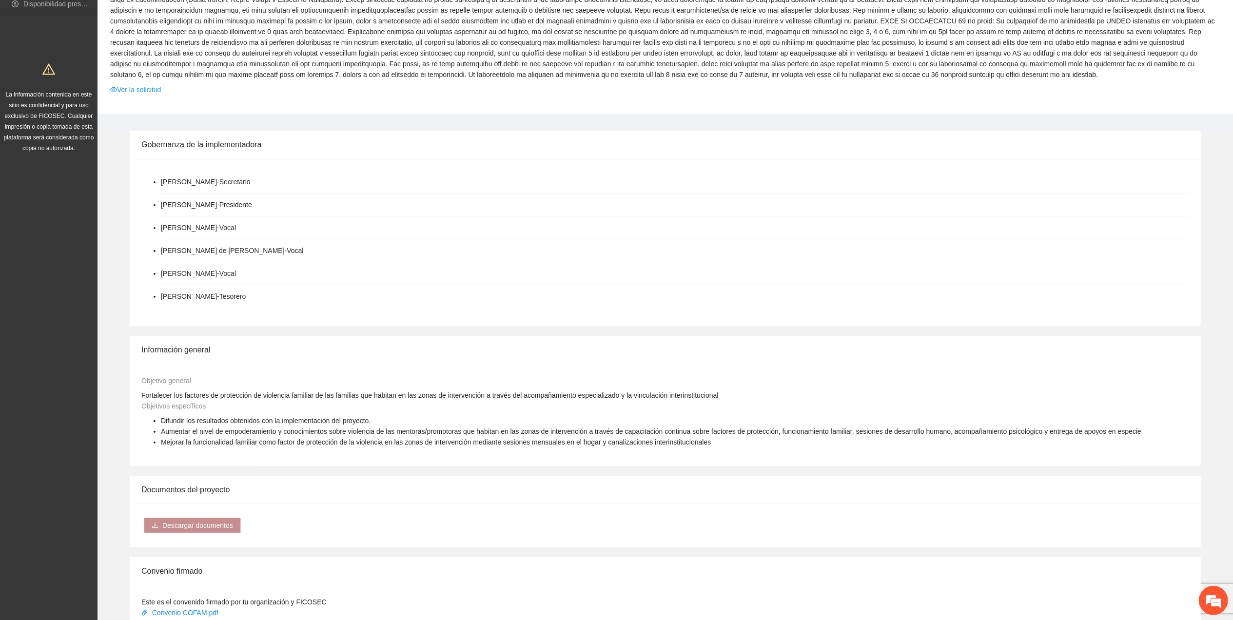  I want to click on span: Estamos en línea., so click(96, 179).